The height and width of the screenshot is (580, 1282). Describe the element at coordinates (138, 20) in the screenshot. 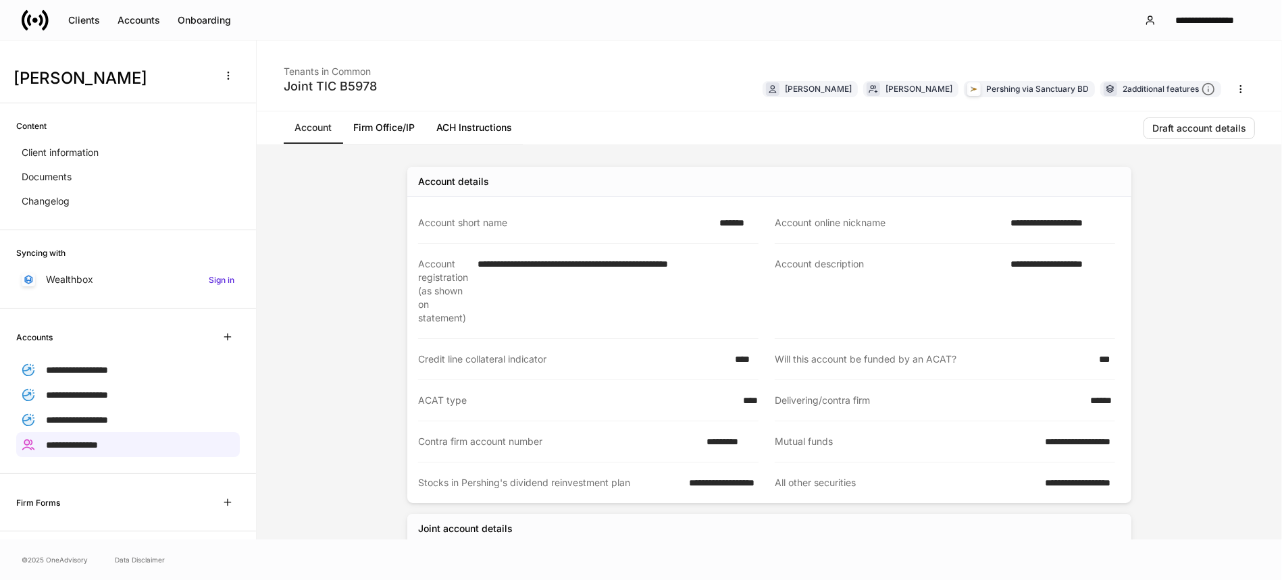

I see `button: Accounts` at that location.